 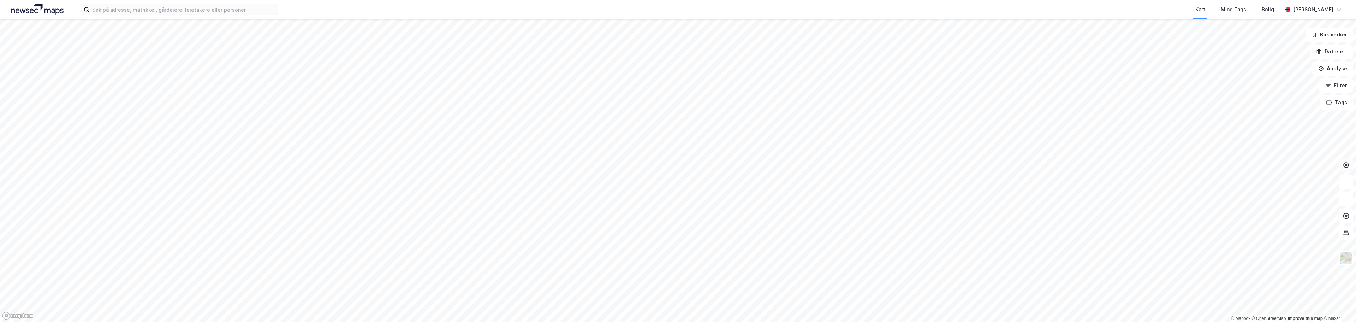 What do you see at coordinates (184, 10) in the screenshot?
I see `input: Søk på adresse, matrikkel, gårdeiere, leietakere eller personer` at bounding box center [184, 10].